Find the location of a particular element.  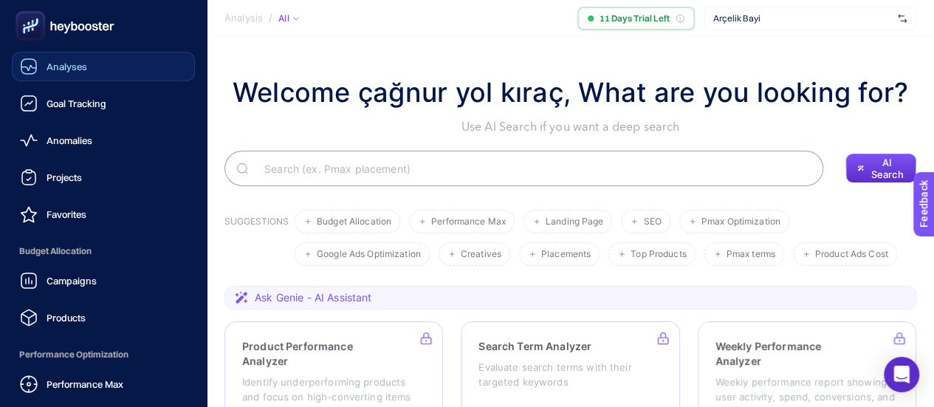

p: Use AI Search if you want a deep search is located at coordinates (570, 127).